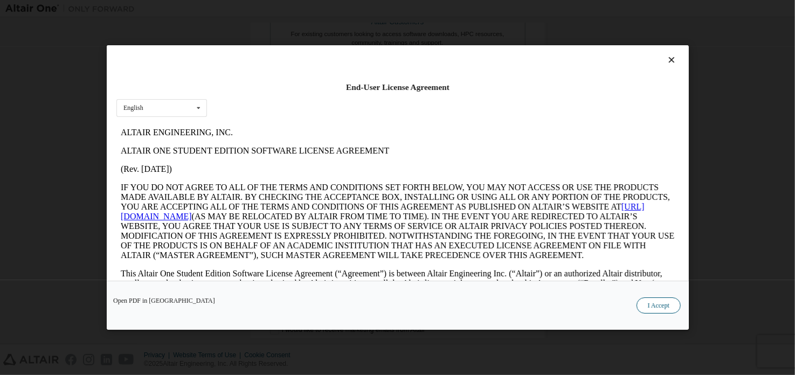 The width and height of the screenshot is (795, 375). Describe the element at coordinates (133, 108) in the screenshot. I see `div: English` at that location.